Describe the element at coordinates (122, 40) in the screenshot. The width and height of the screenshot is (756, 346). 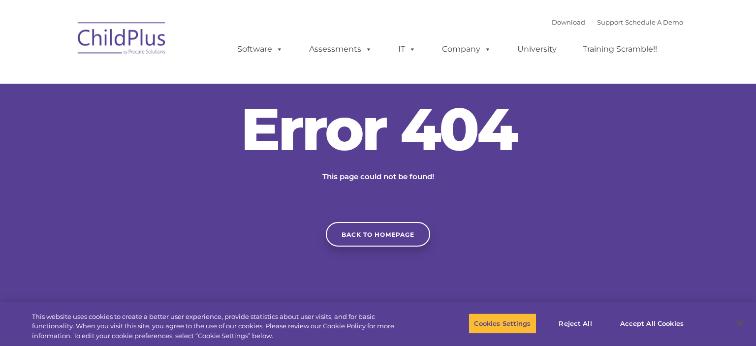
I see `img: ChildPlus by Procare Solutions` at that location.